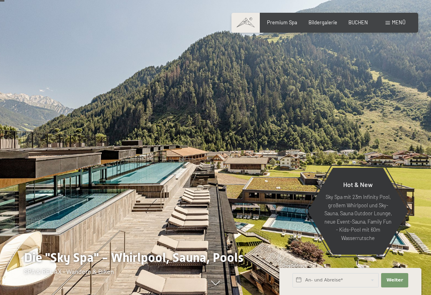  Describe the element at coordinates (293, 266) in the screenshot. I see `span: Schnellanfrage` at that location.